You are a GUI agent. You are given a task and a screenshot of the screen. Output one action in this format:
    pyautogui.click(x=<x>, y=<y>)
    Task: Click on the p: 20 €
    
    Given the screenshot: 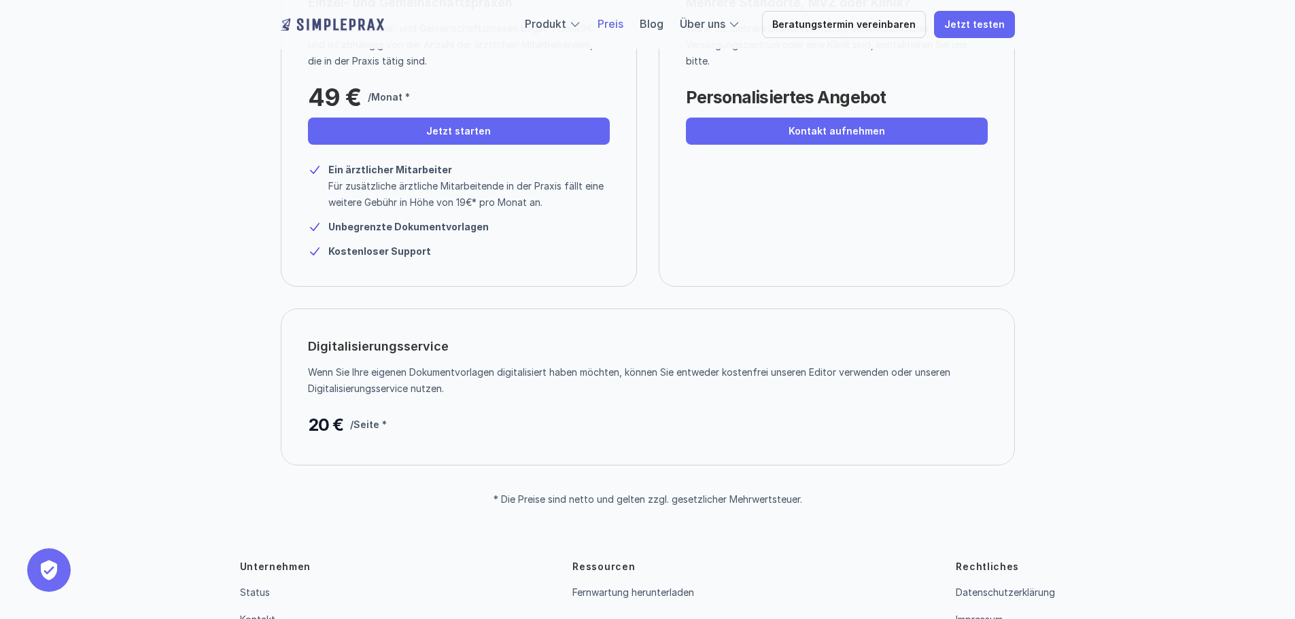 What is the action you would take?
    pyautogui.click(x=326, y=425)
    